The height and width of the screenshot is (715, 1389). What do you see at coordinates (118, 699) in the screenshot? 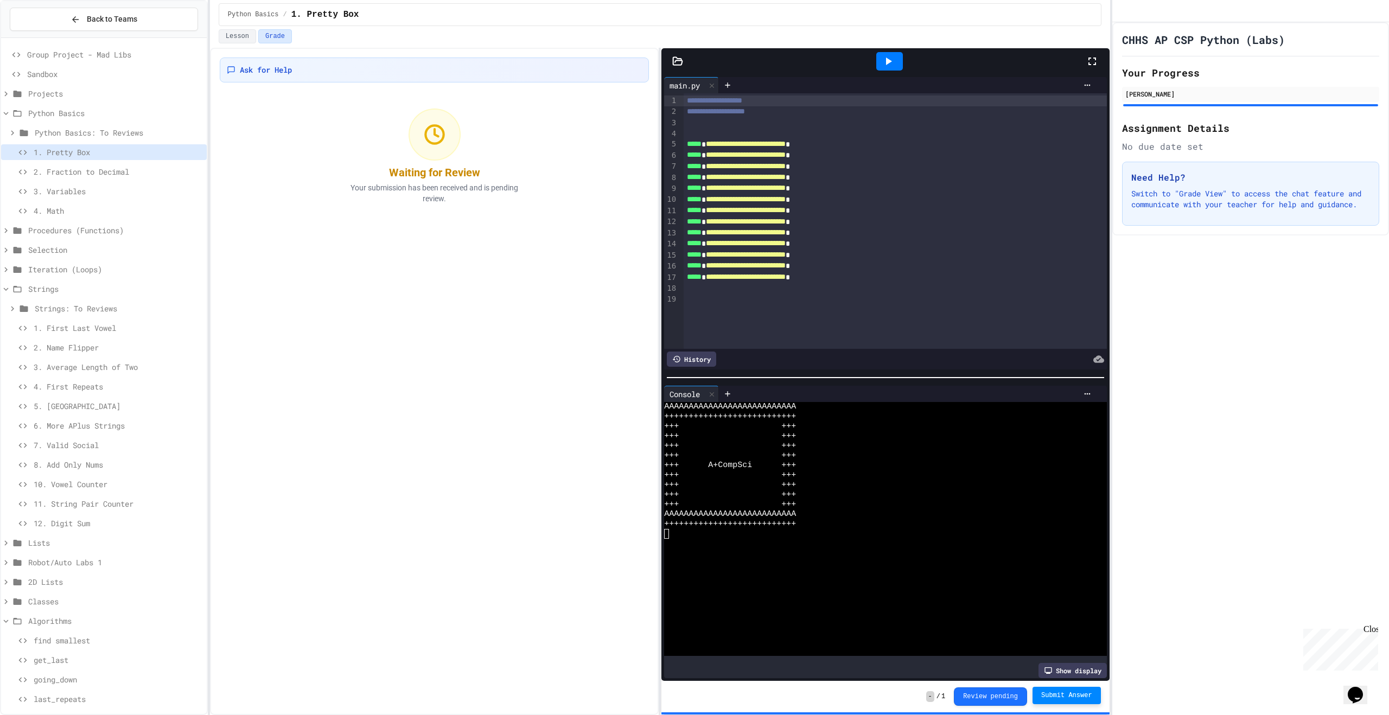
I see `span: last_repeats` at bounding box center [118, 699].